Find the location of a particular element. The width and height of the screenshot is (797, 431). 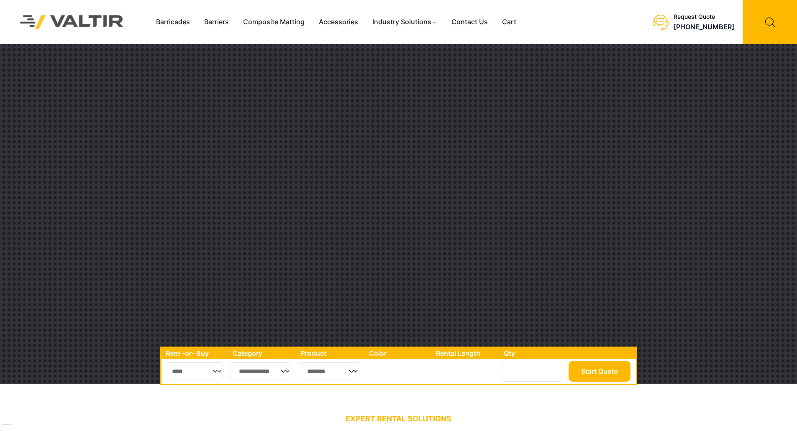

th: Product is located at coordinates (331, 354).